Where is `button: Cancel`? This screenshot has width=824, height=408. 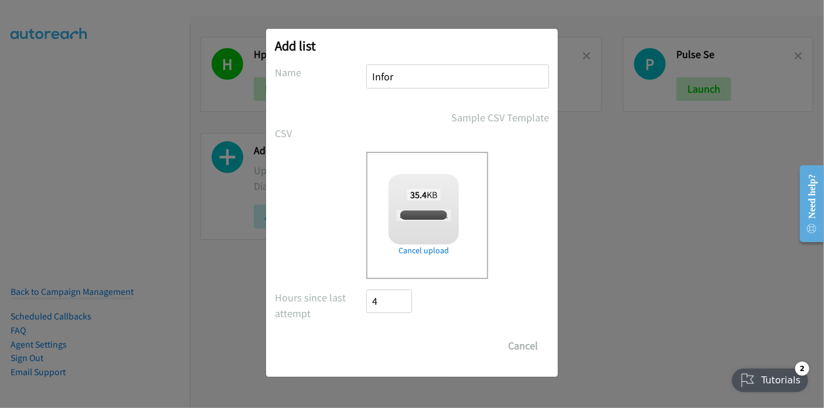 button: Cancel is located at coordinates (523, 346).